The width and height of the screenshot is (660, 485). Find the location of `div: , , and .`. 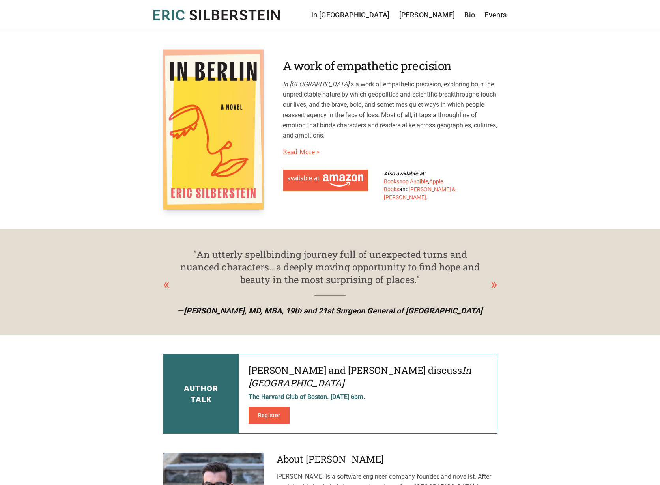

div: , , and . is located at coordinates (425, 185).